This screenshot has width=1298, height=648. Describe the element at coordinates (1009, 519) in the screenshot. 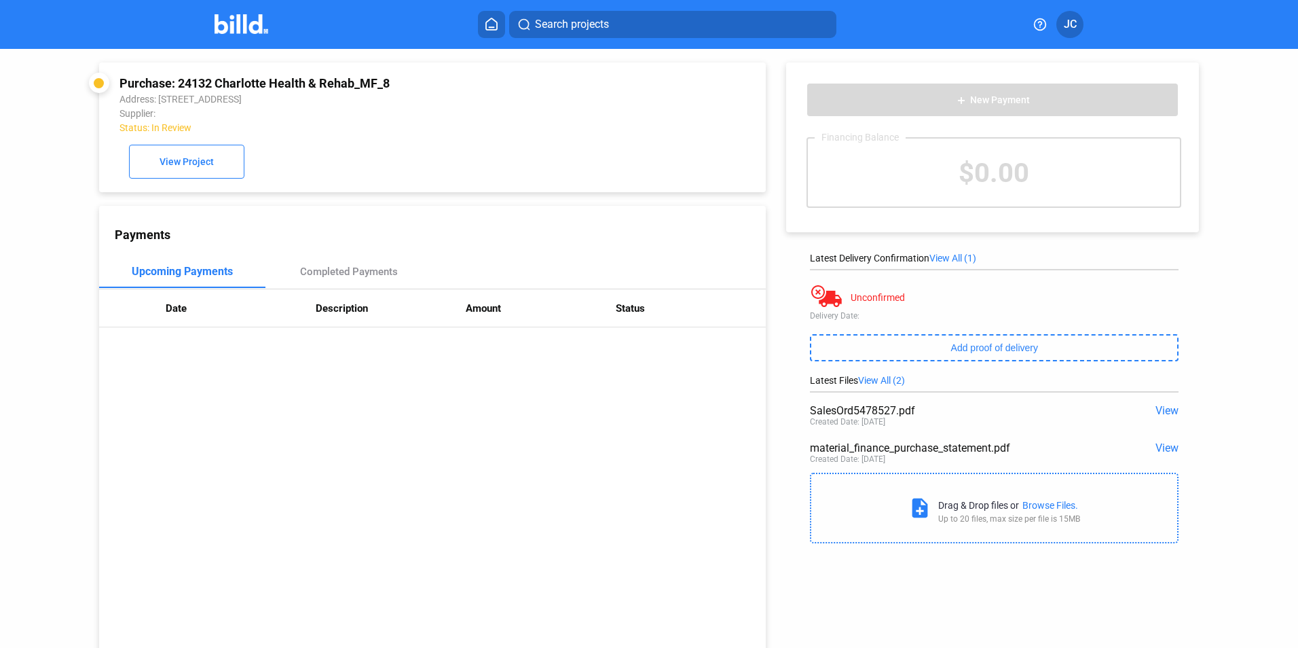

I see `div: Up to 20 files, max size per file is 15MB` at that location.